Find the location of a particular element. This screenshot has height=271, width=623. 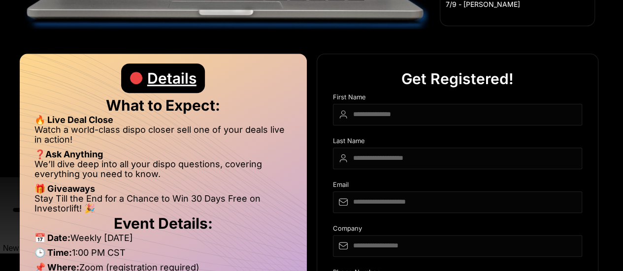

li: 1:00 PM CST is located at coordinates (163, 256).